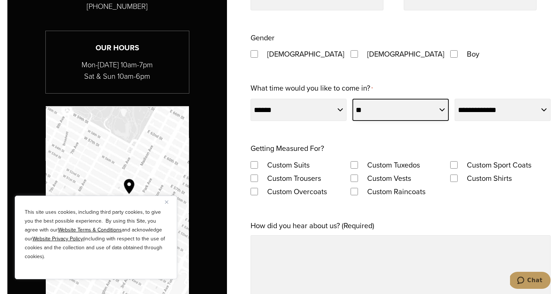 The image size is (558, 294). What do you see at coordinates (297, 191) in the screenshot?
I see `label: Custom Overcoats` at bounding box center [297, 191].